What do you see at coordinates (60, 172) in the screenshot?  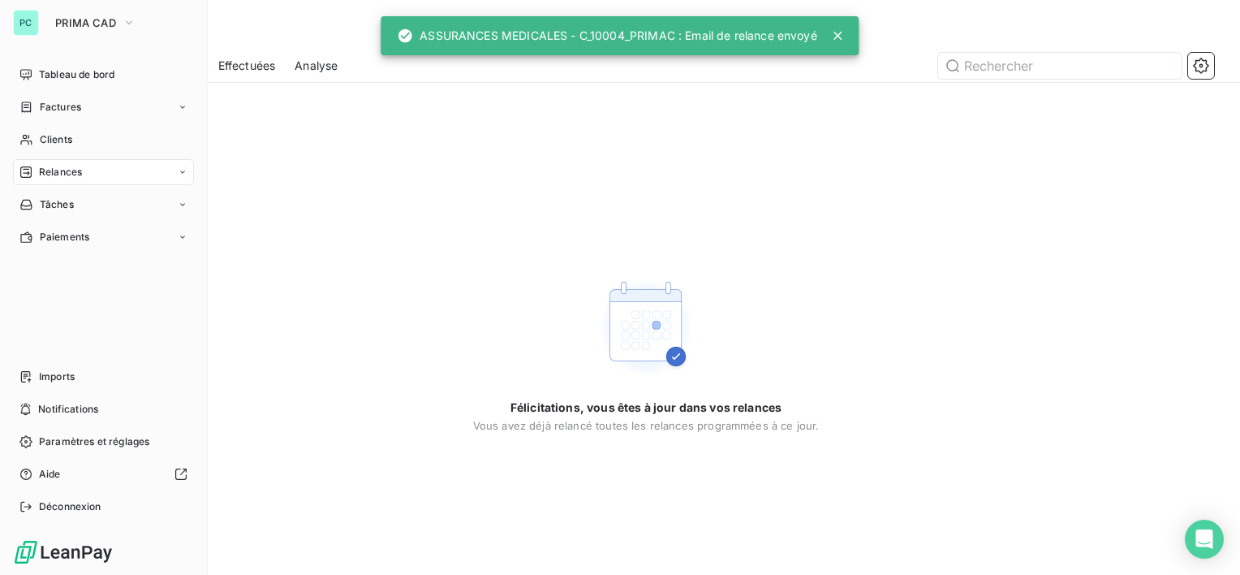 I see `span: Relances` at bounding box center [60, 172].